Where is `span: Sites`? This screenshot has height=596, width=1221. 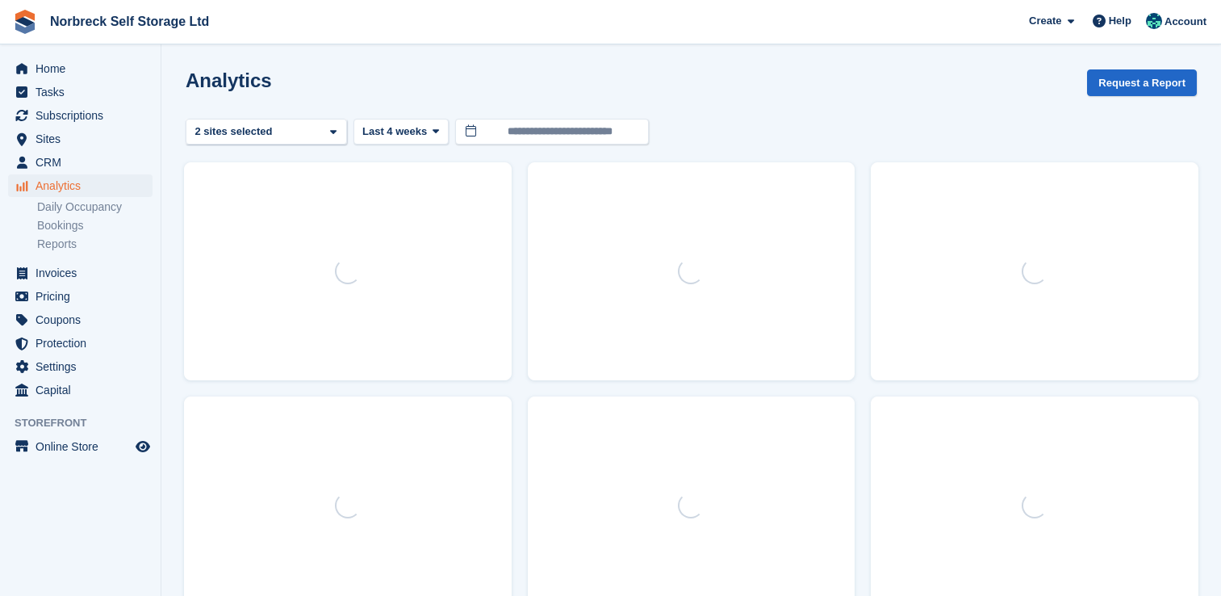 span: Sites is located at coordinates (84, 139).